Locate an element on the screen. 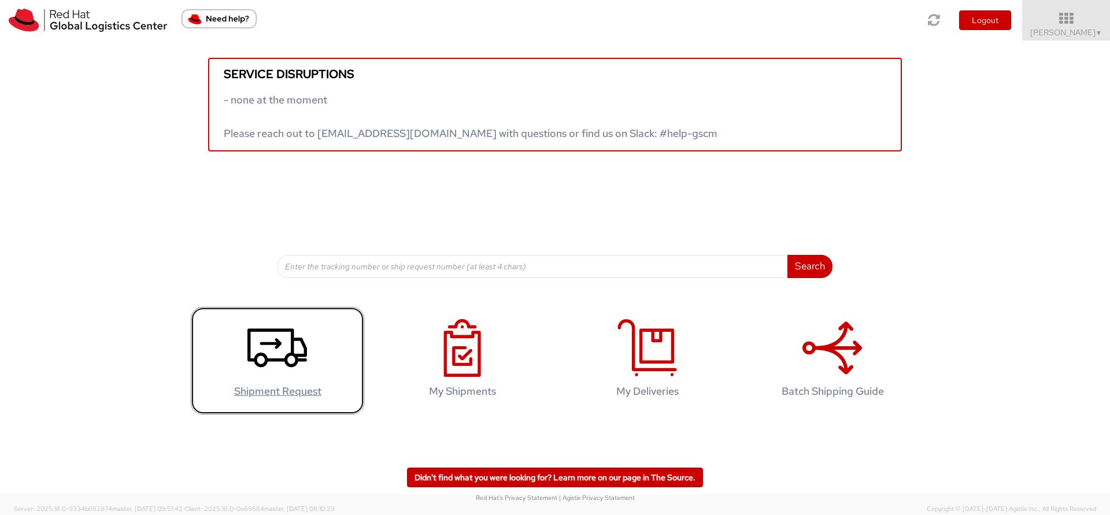  span: Client: 2025.18.0-0e69584 is located at coordinates (260, 509).